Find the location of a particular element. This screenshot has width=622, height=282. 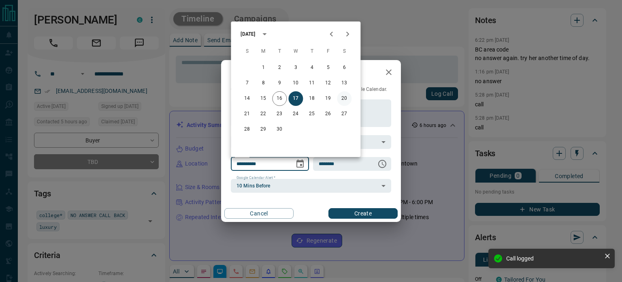

label: Google Calendar Alert is located at coordinates (256, 177).